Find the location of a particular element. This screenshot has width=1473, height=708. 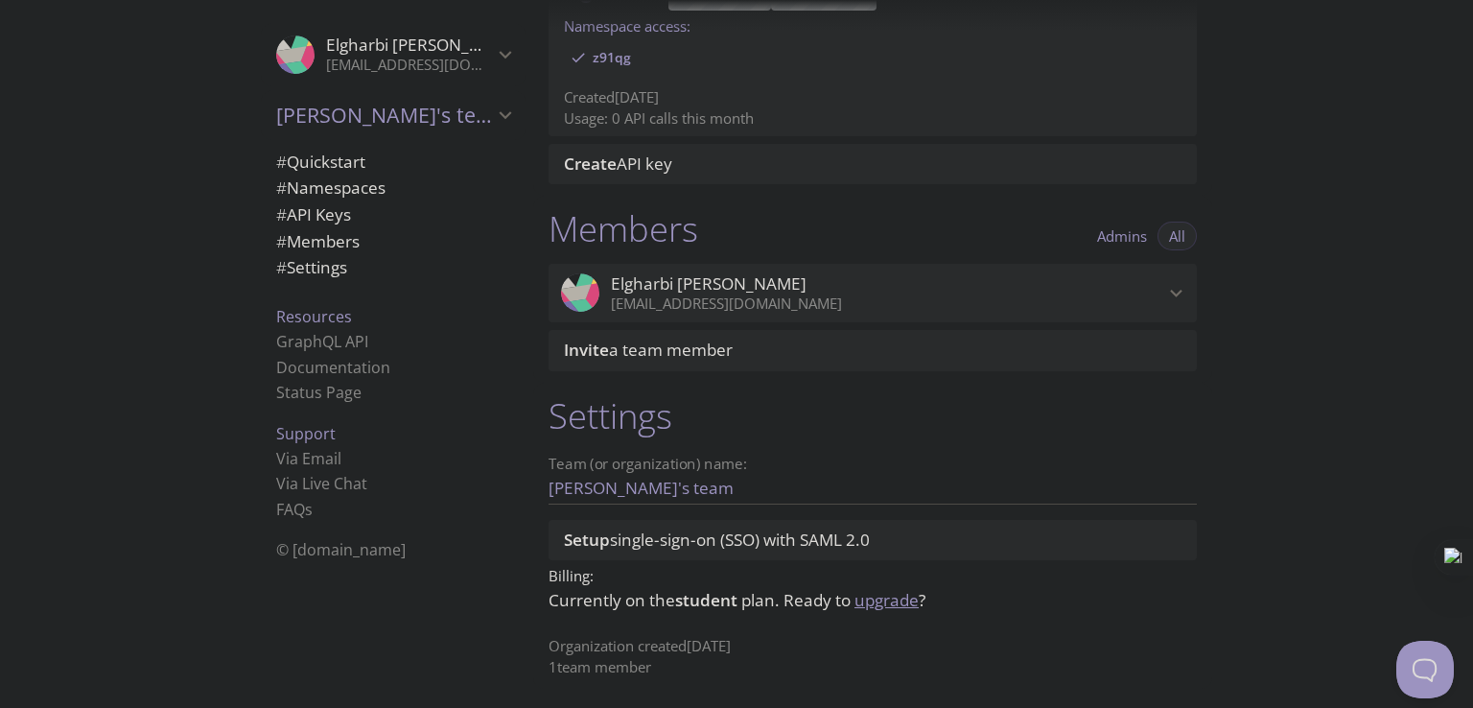

span: student is located at coordinates (706, 600).